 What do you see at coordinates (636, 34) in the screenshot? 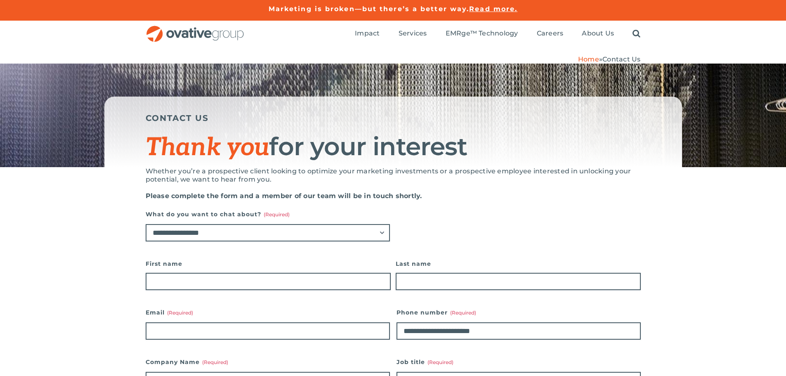
I see `a: Search` at bounding box center [636, 34].